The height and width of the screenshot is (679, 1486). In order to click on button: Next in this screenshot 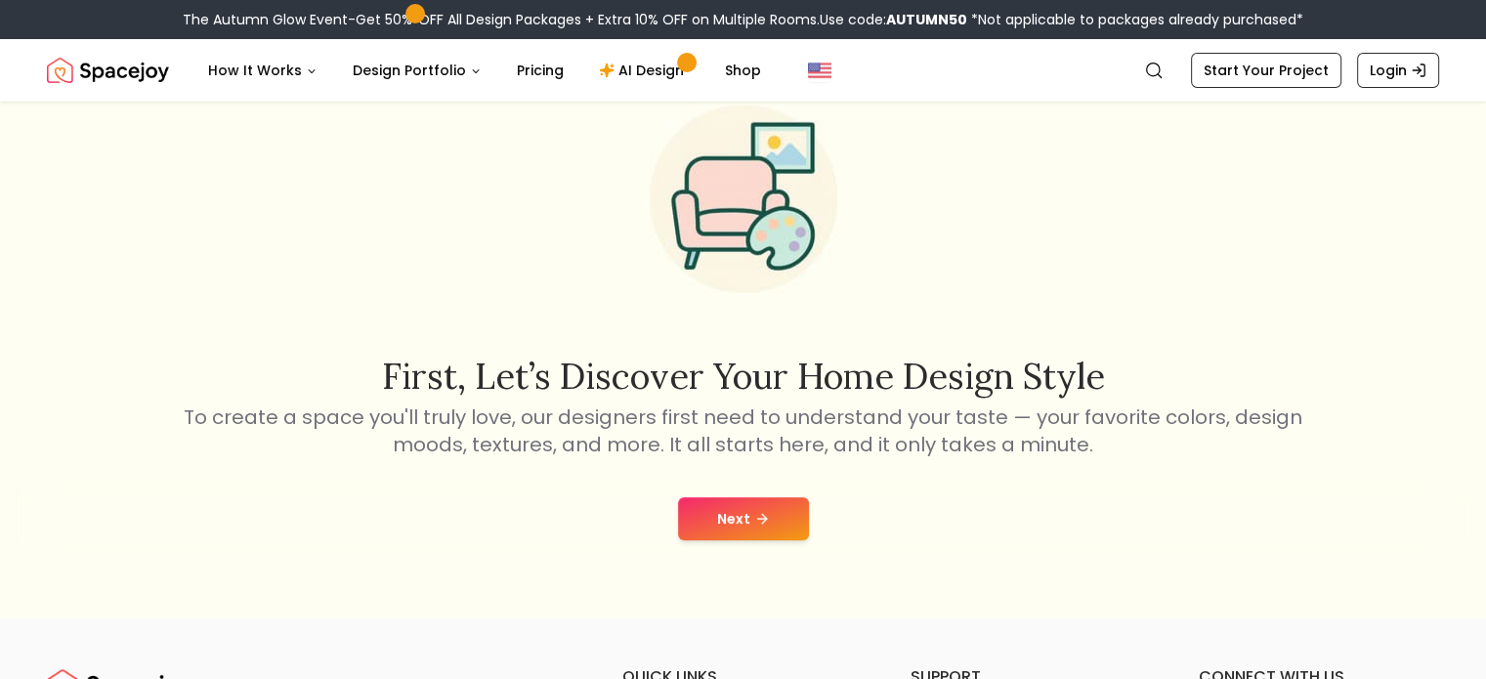, I will do `click(743, 519)`.